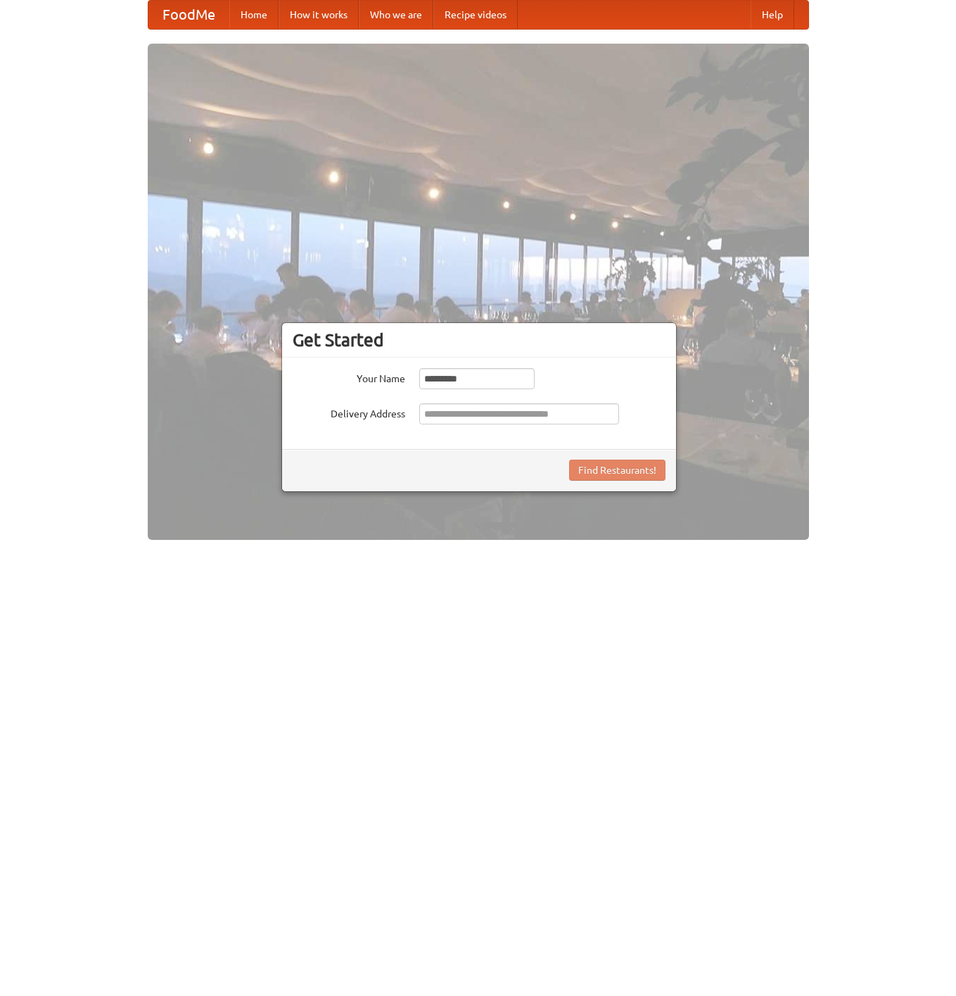 The height and width of the screenshot is (996, 956). What do you see at coordinates (254, 15) in the screenshot?
I see `a: Home` at bounding box center [254, 15].